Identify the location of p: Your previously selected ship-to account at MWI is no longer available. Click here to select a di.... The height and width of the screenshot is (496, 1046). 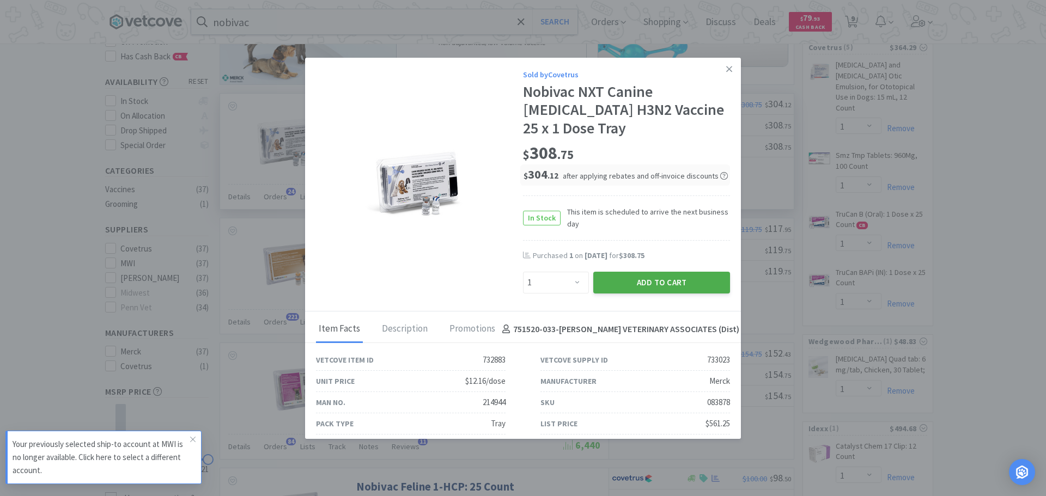
(101, 458).